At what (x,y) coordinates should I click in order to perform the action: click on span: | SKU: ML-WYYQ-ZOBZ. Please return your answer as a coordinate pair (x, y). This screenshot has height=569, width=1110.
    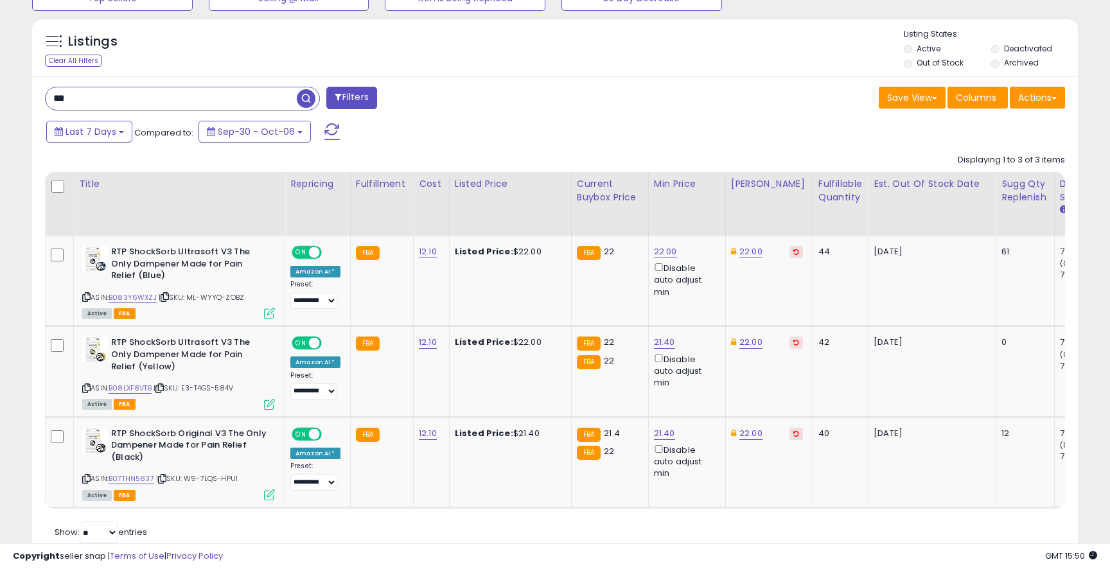
    Looking at the image, I should click on (201, 297).